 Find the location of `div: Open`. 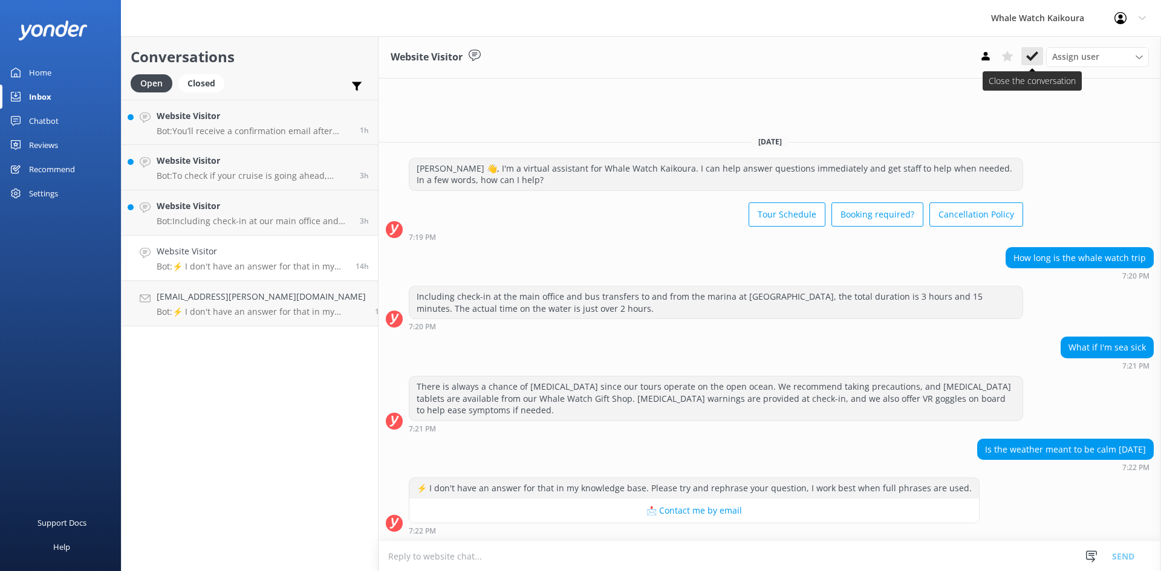

div: Open is located at coordinates (151, 83).